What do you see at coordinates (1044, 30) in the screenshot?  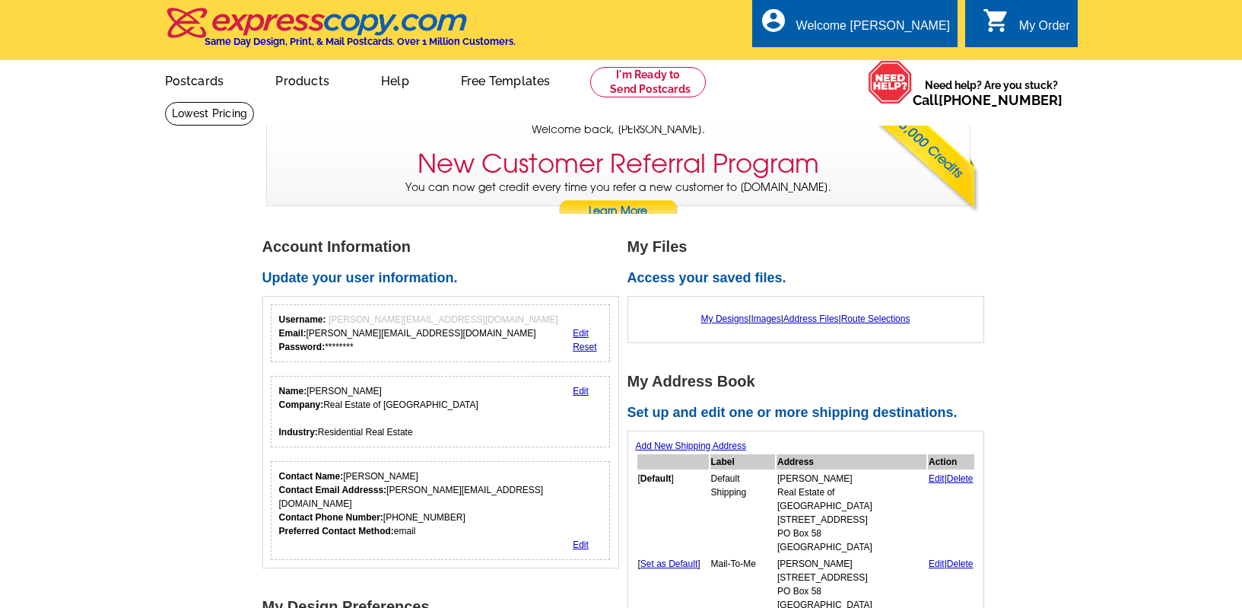 I see `div: My Order` at bounding box center [1044, 30].